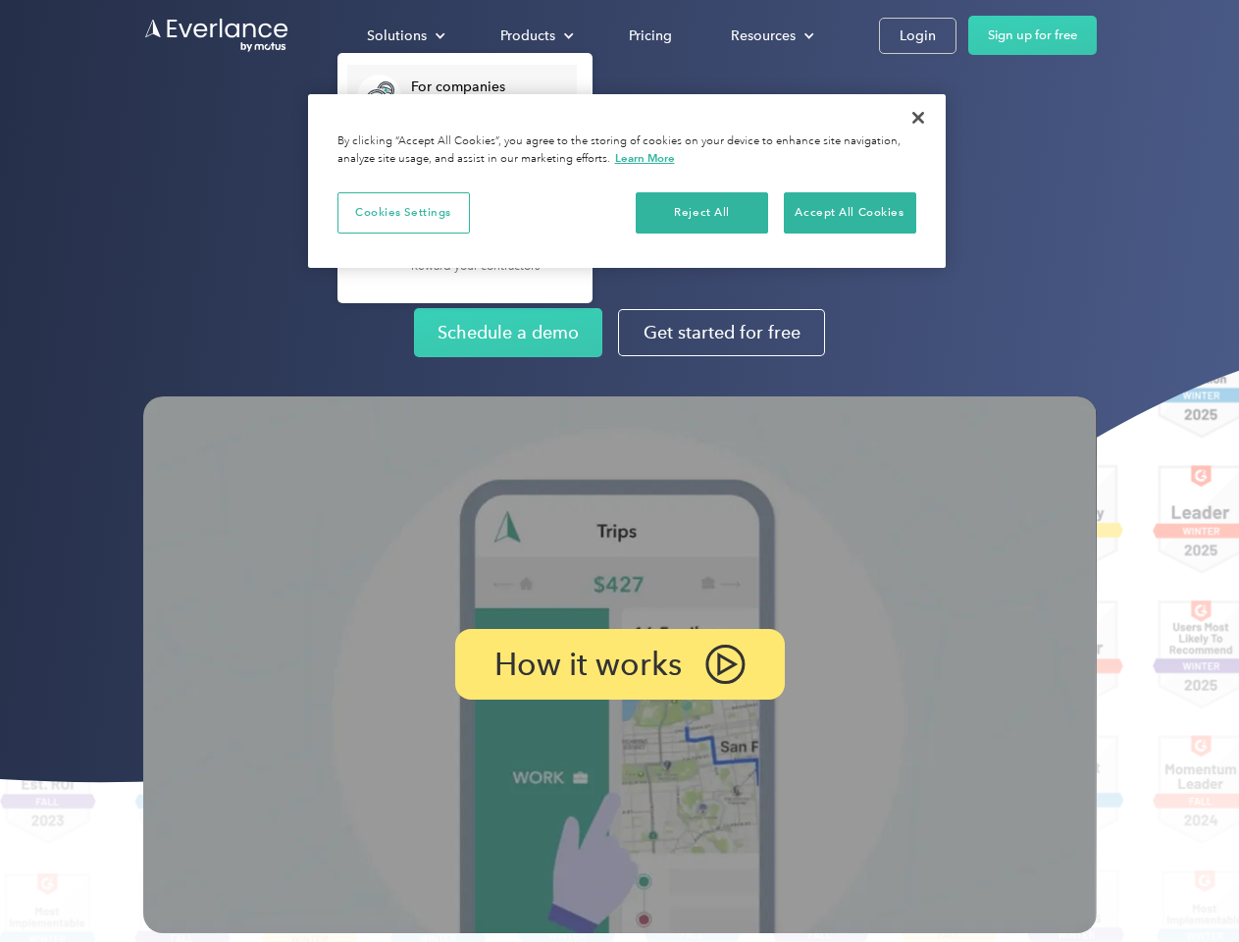  What do you see at coordinates (849, 213) in the screenshot?
I see `button: Accept All Cookies` at bounding box center [849, 213].